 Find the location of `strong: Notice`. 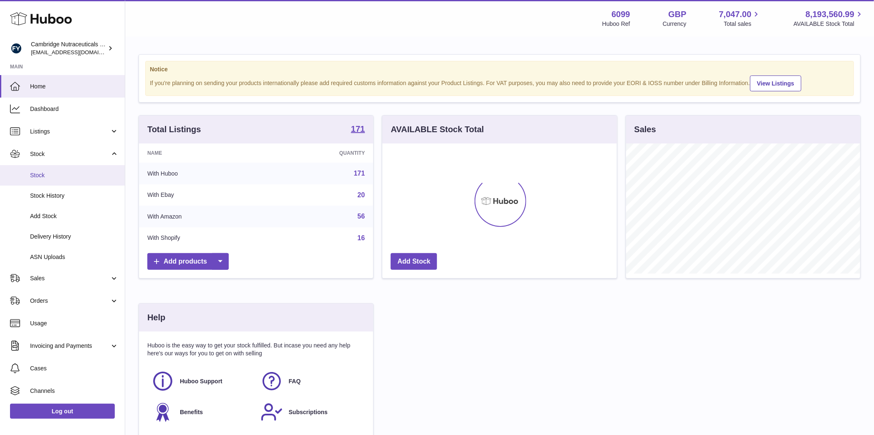

strong: Notice is located at coordinates (500, 69).